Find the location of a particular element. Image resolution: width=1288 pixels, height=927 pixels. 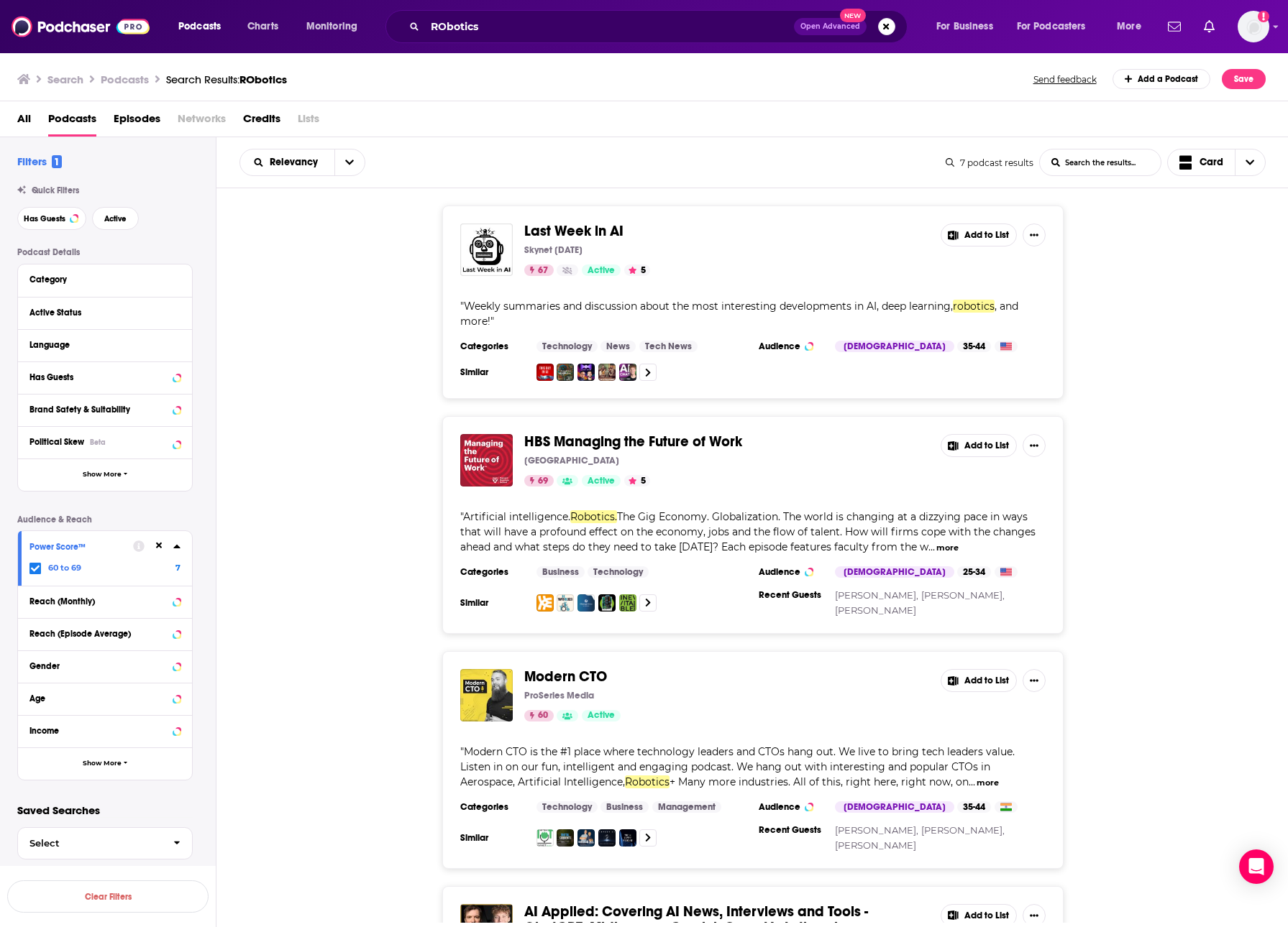

button: Power Score™ is located at coordinates (81, 545).